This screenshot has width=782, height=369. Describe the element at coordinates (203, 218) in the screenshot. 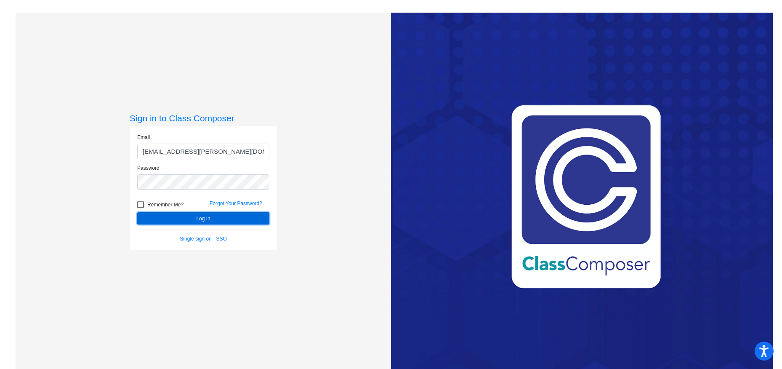

I see `button: Log In` at that location.